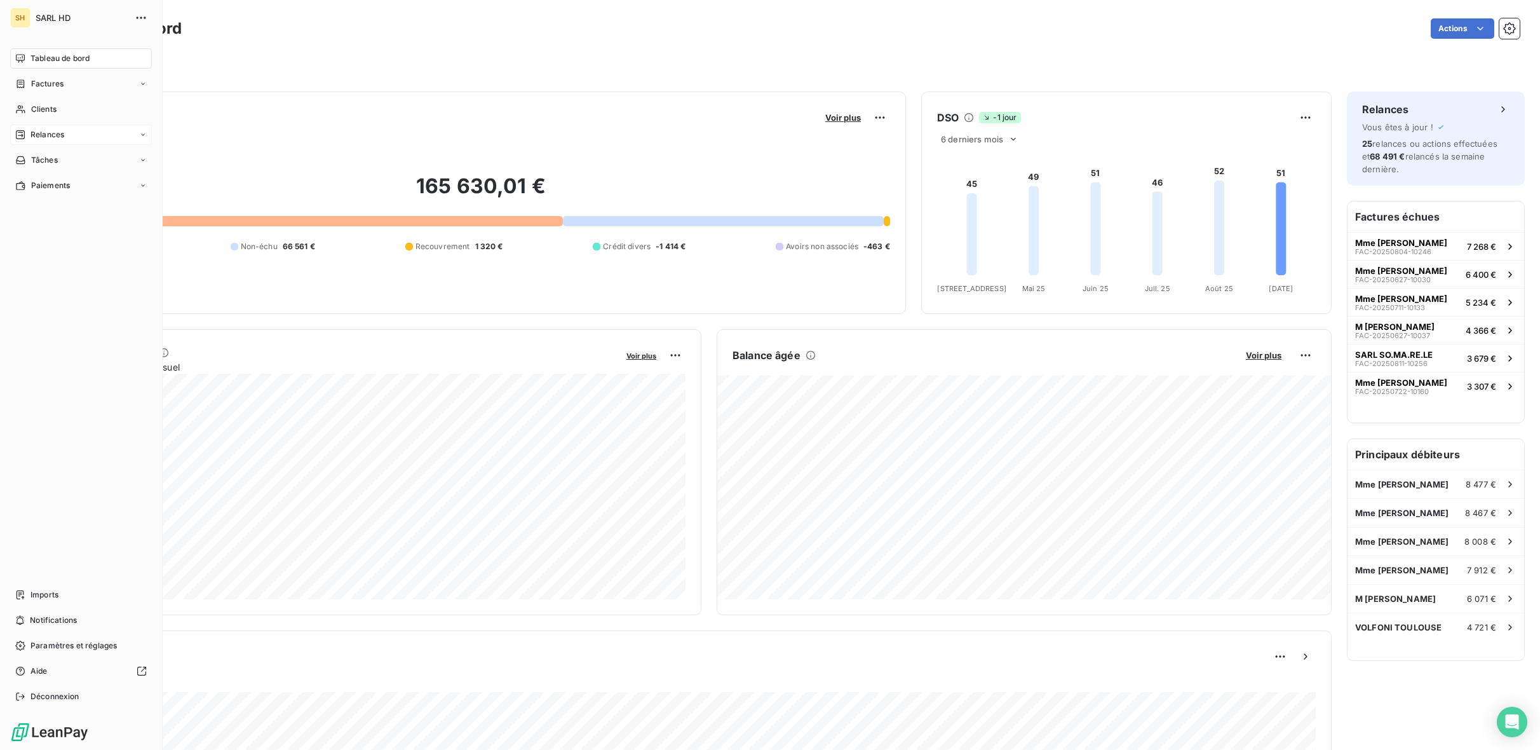 The width and height of the screenshot is (1540, 750). What do you see at coordinates (44, 160) in the screenshot?
I see `span: Tâches` at bounding box center [44, 160].